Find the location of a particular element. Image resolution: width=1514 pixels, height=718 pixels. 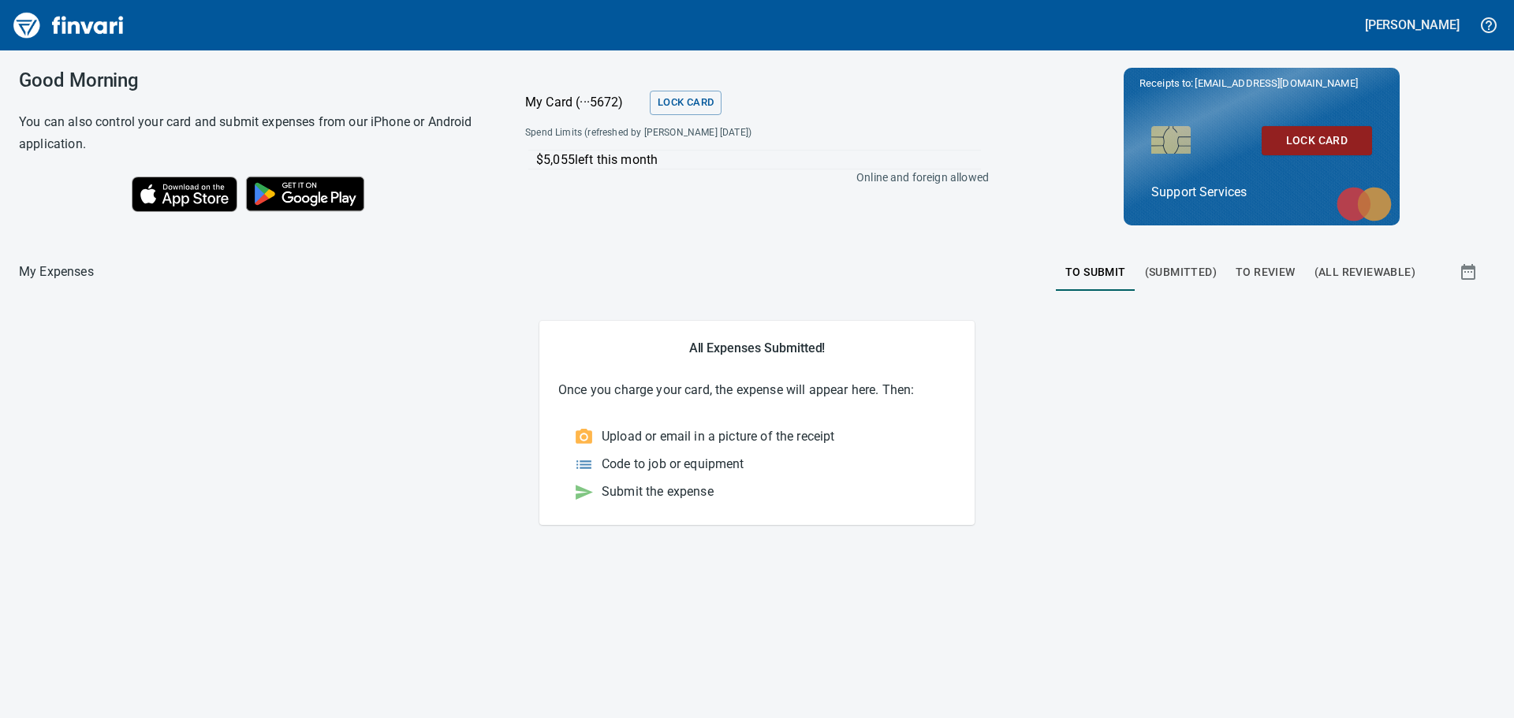

p: Online and foreign allowed is located at coordinates (751, 177).